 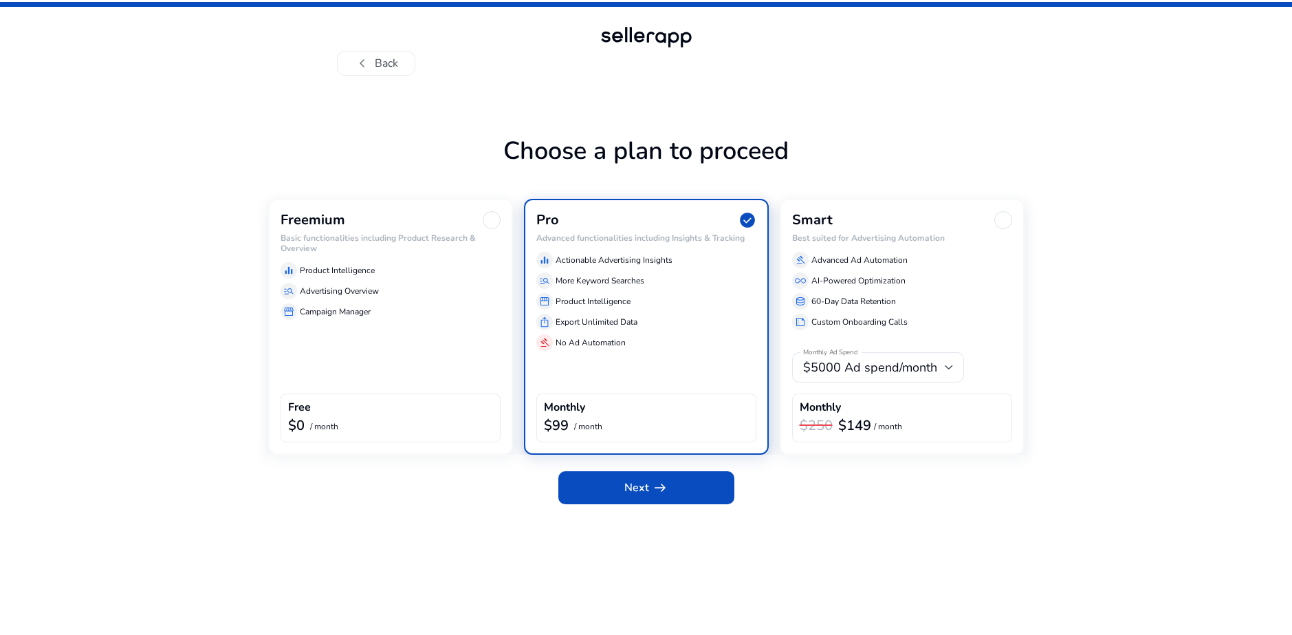 I want to click on b: $99, so click(x=556, y=425).